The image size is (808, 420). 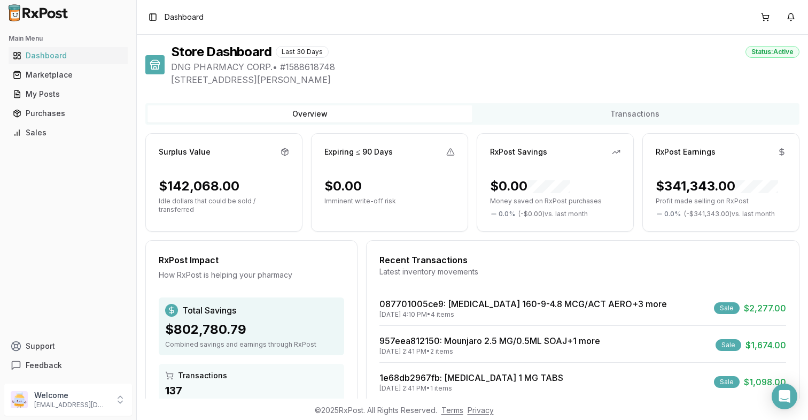 What do you see at coordinates (766, 345) in the screenshot?
I see `span: $1,674.00` at bounding box center [766, 345].